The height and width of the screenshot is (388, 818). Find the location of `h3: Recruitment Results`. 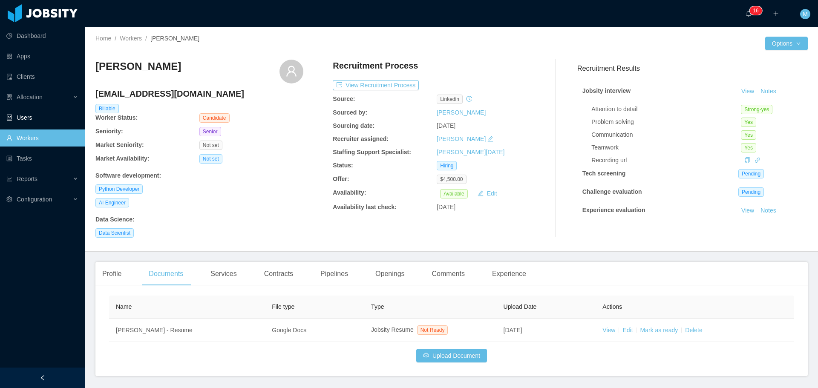

h3: Recruitment Results is located at coordinates (693, 68).